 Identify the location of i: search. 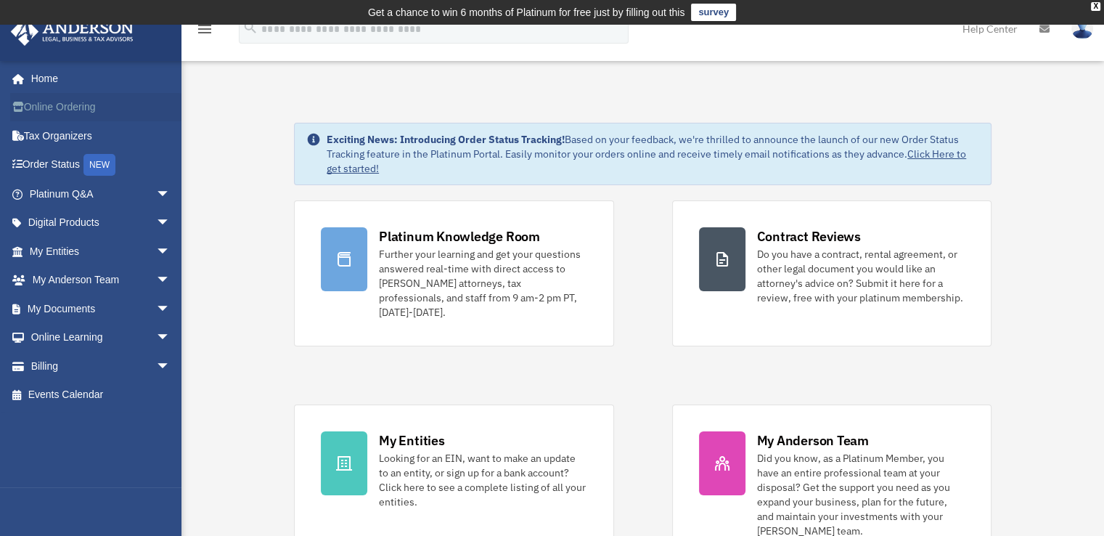
(250, 28).